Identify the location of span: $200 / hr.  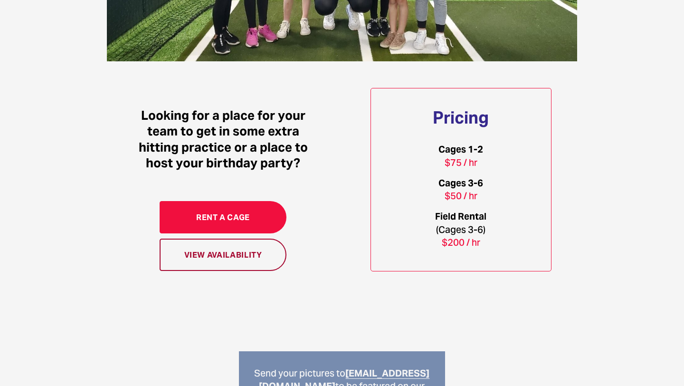
(461, 242).